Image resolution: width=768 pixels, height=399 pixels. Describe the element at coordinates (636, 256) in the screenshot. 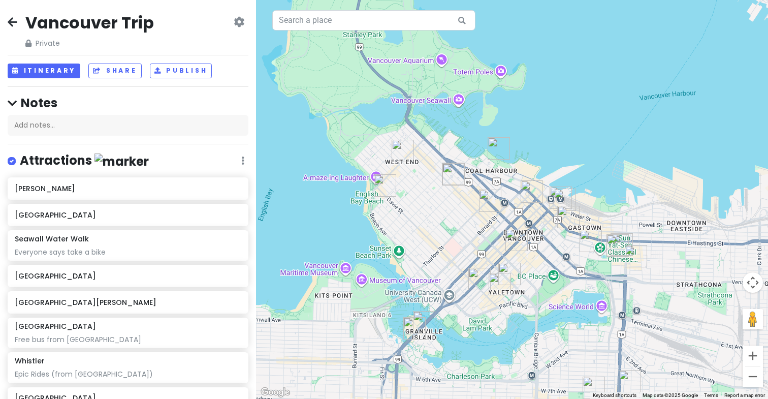

I see `div: Phnom Penh Restaurant` at that location.